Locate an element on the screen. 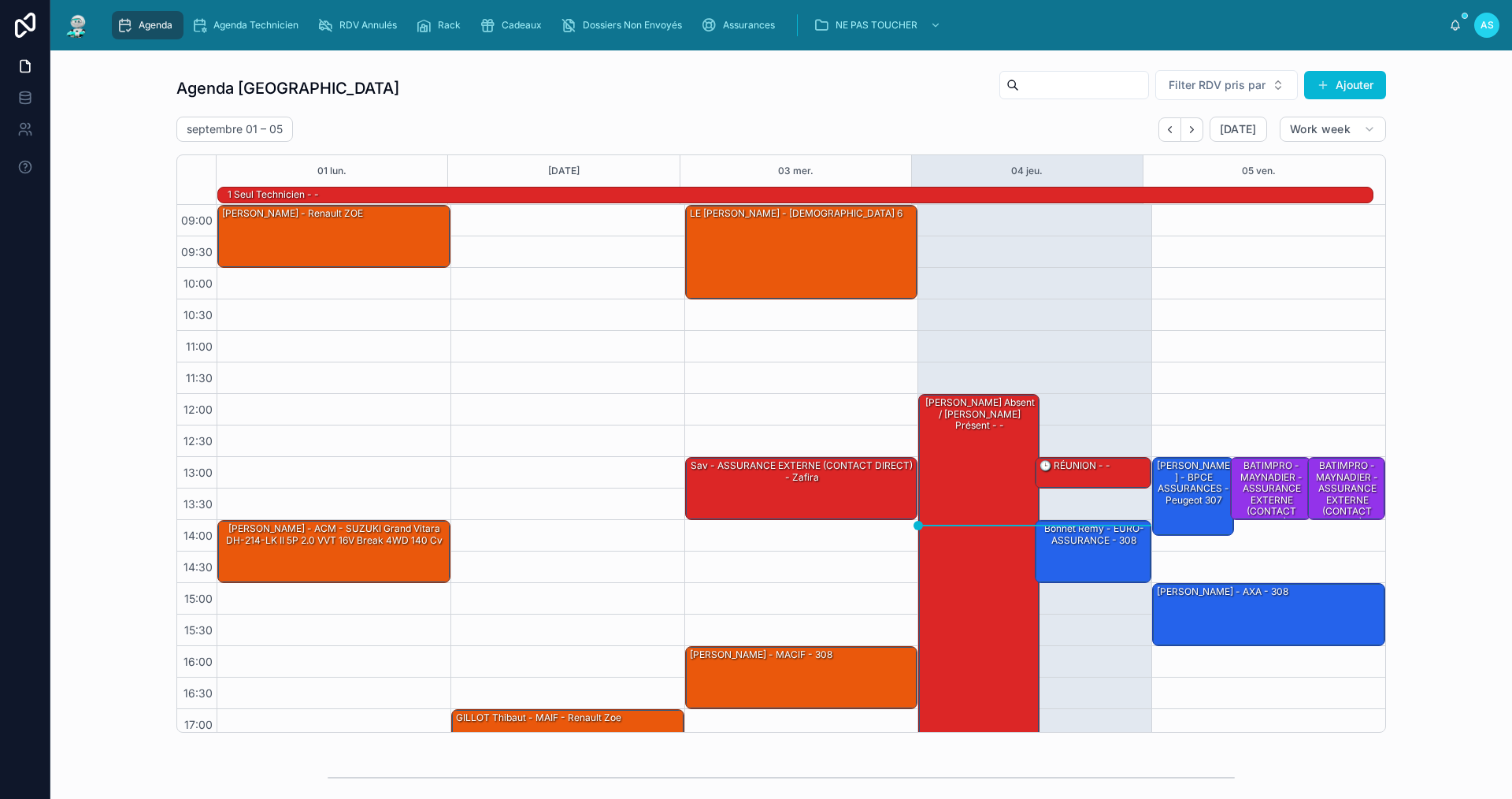 The width and height of the screenshot is (1512, 799). a: Agenda Technicien is located at coordinates (248, 25).